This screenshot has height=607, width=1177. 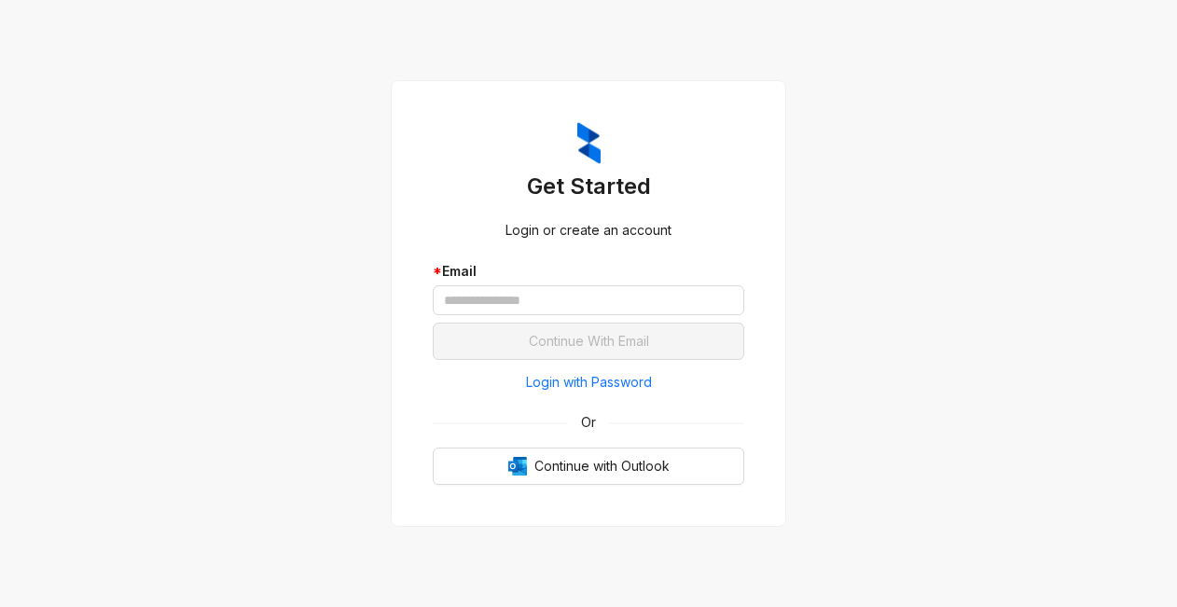 I want to click on h3: Get Started, so click(x=588, y=187).